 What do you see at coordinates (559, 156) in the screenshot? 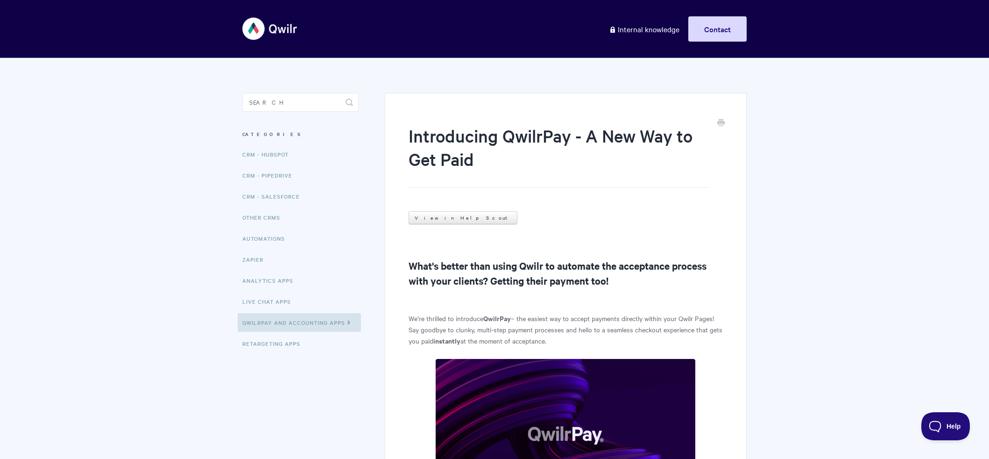
I see `h1: Introducing QwilrPay - A New Way to Get Paid` at bounding box center [559, 156].